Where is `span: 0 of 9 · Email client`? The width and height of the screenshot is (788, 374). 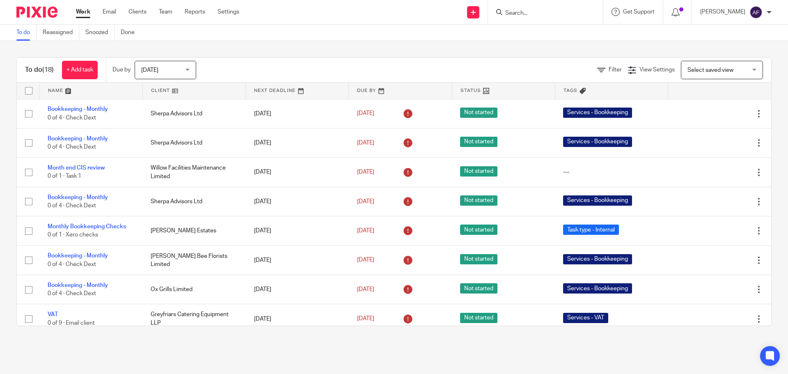 span: 0 of 9 · Email client is located at coordinates (71, 323).